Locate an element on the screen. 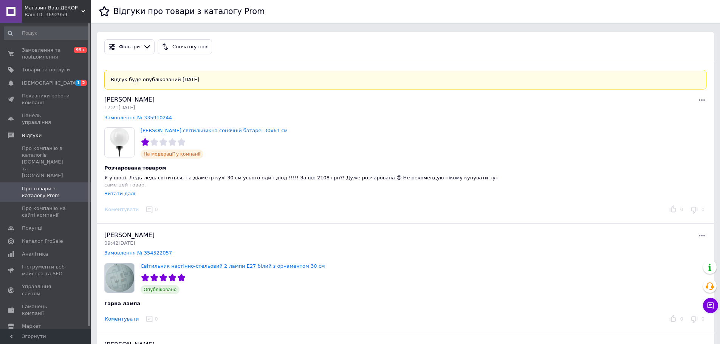 The width and height of the screenshot is (720, 344). span: Я у шоці. Ледь-ледь світиться, на діаметр кулі 30 см усього один діод !!!!! За що 2108 грн?! Дуже... is located at coordinates (301, 181).